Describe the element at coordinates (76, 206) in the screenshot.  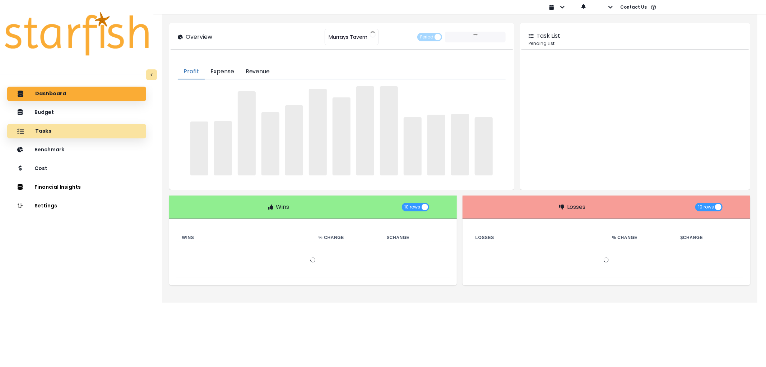
I see `button: Settings` at that location.